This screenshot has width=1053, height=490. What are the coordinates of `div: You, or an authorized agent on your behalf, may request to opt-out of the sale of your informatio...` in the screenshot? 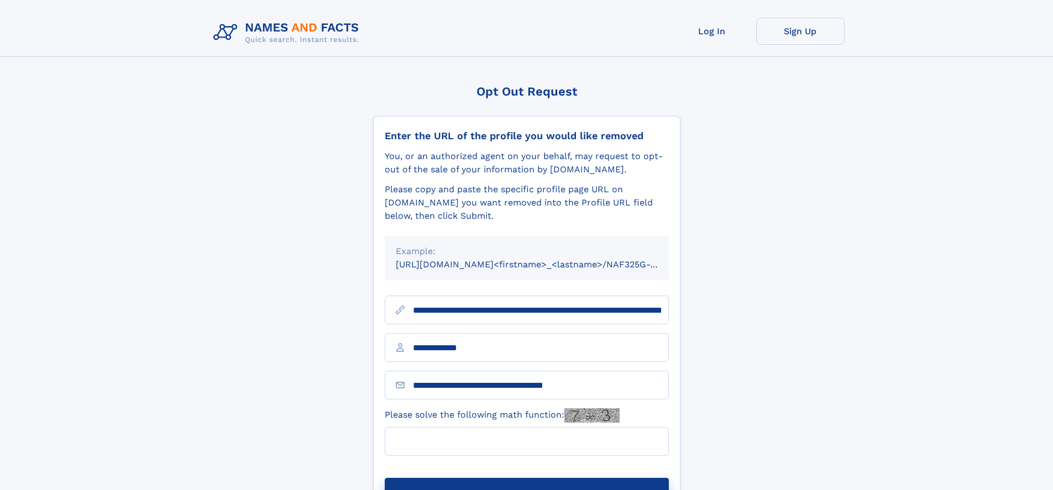 It's located at (527, 163).